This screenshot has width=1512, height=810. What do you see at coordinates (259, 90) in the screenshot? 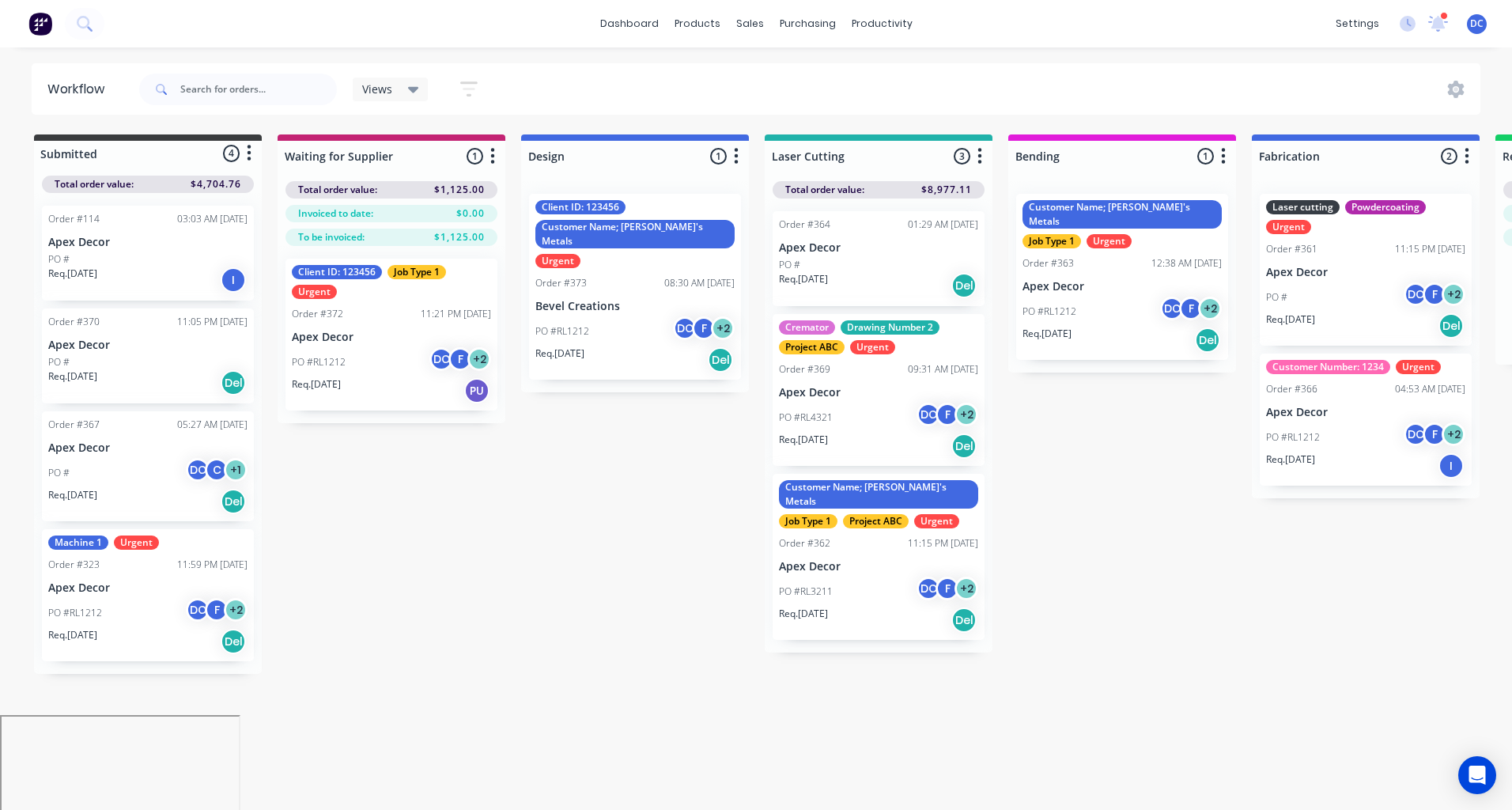
I see `input: Search for orders...` at bounding box center [259, 90].